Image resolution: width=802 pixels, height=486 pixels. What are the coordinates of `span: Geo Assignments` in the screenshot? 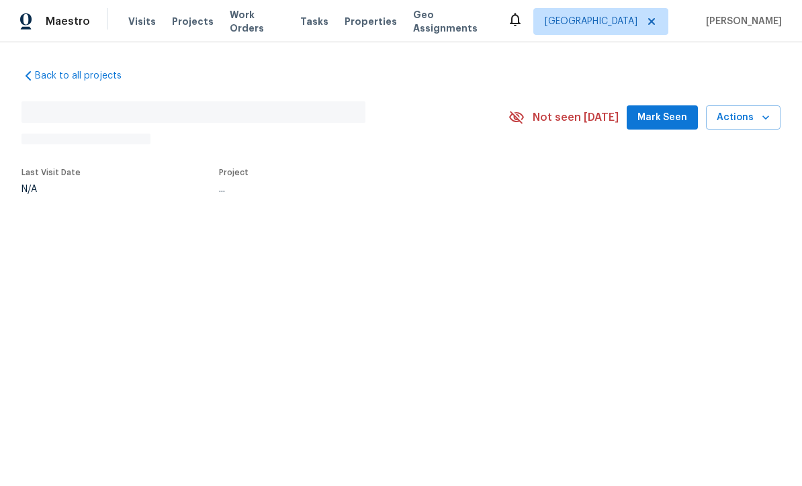 It's located at (452, 21).